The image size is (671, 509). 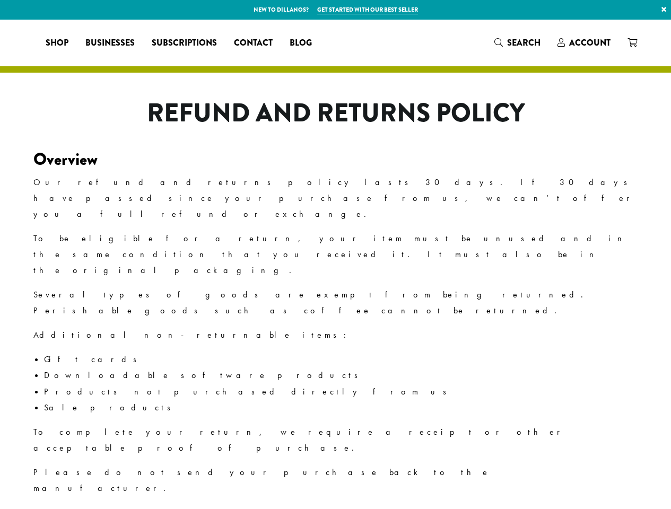 I want to click on h3: Overview, so click(x=336, y=160).